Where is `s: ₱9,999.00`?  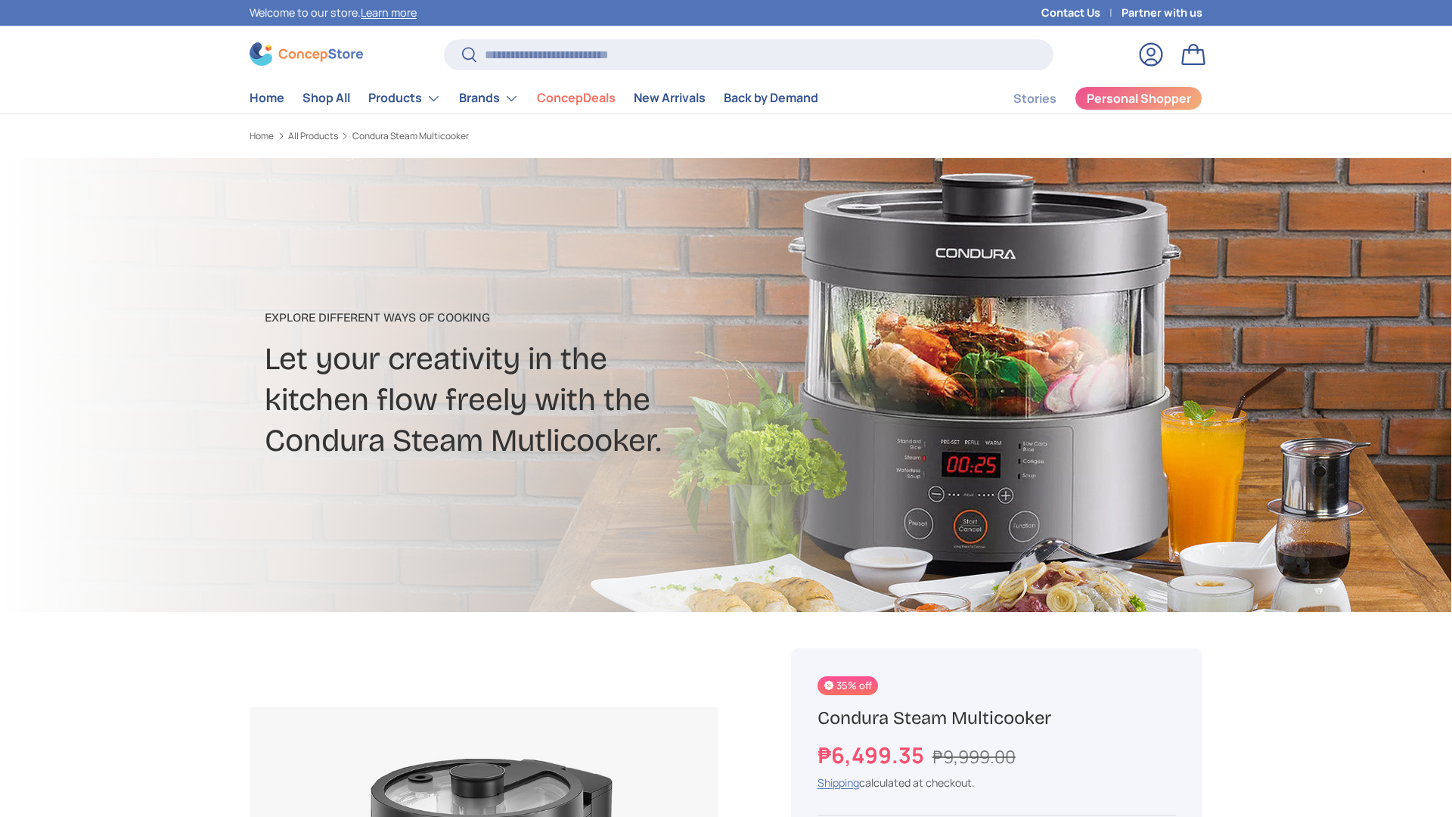
s: ₱9,999.00 is located at coordinates (974, 756).